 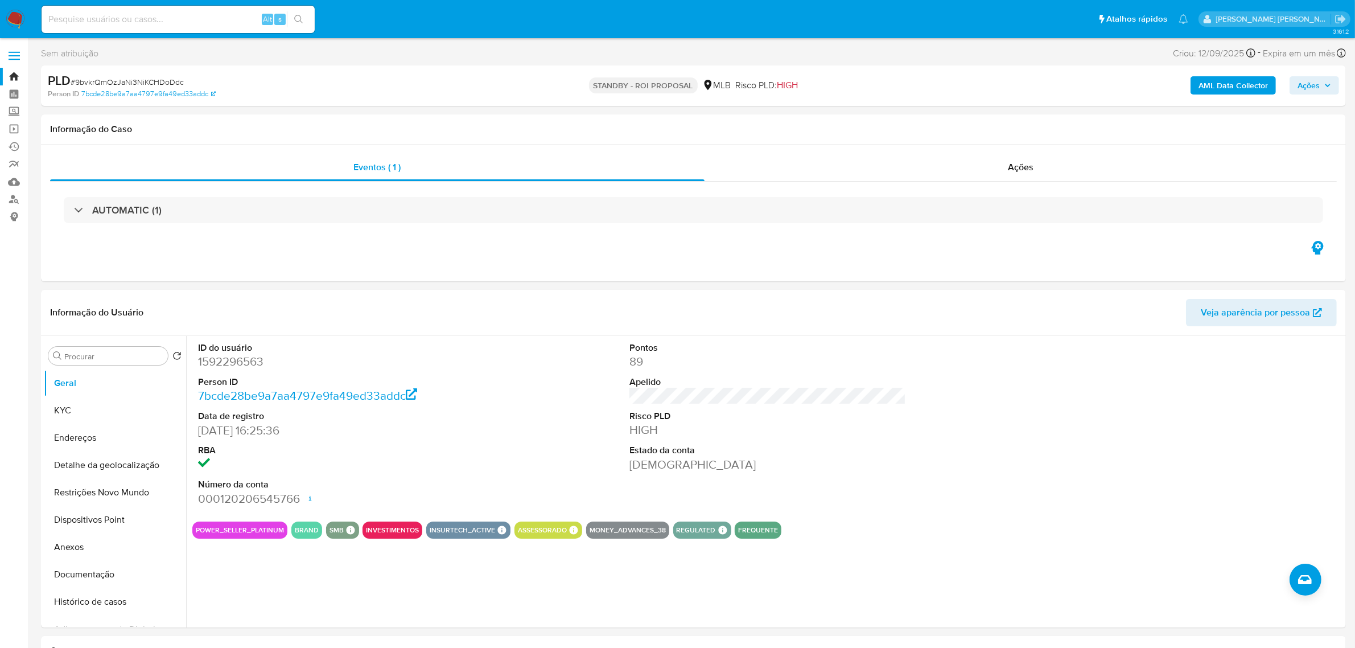 I want to click on h1: Informação do Caso, so click(x=693, y=129).